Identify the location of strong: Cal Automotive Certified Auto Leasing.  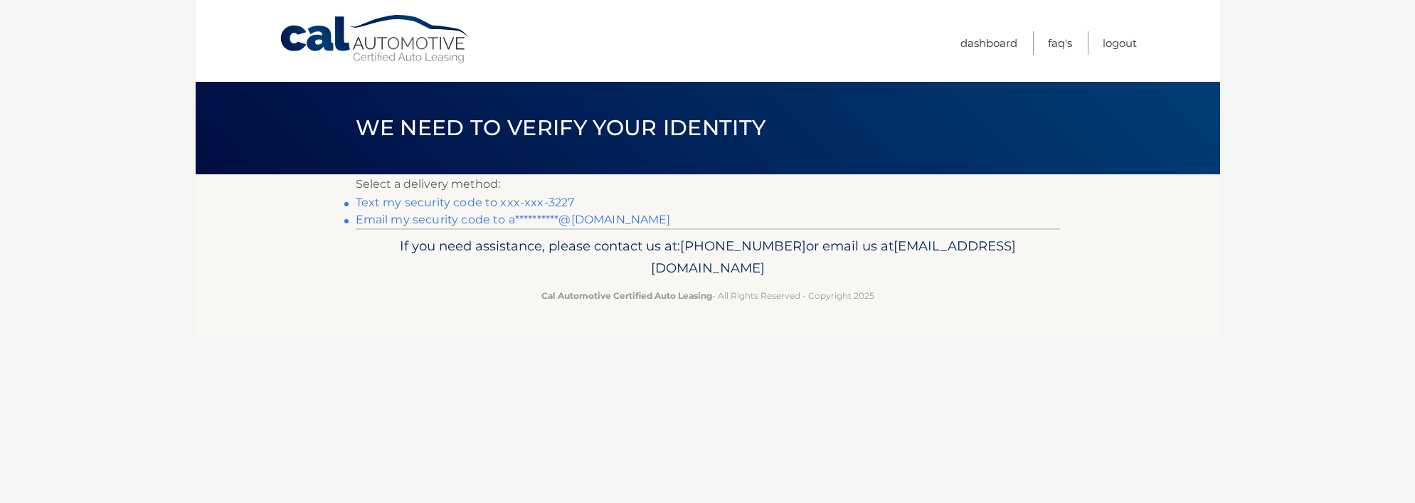
(627, 295).